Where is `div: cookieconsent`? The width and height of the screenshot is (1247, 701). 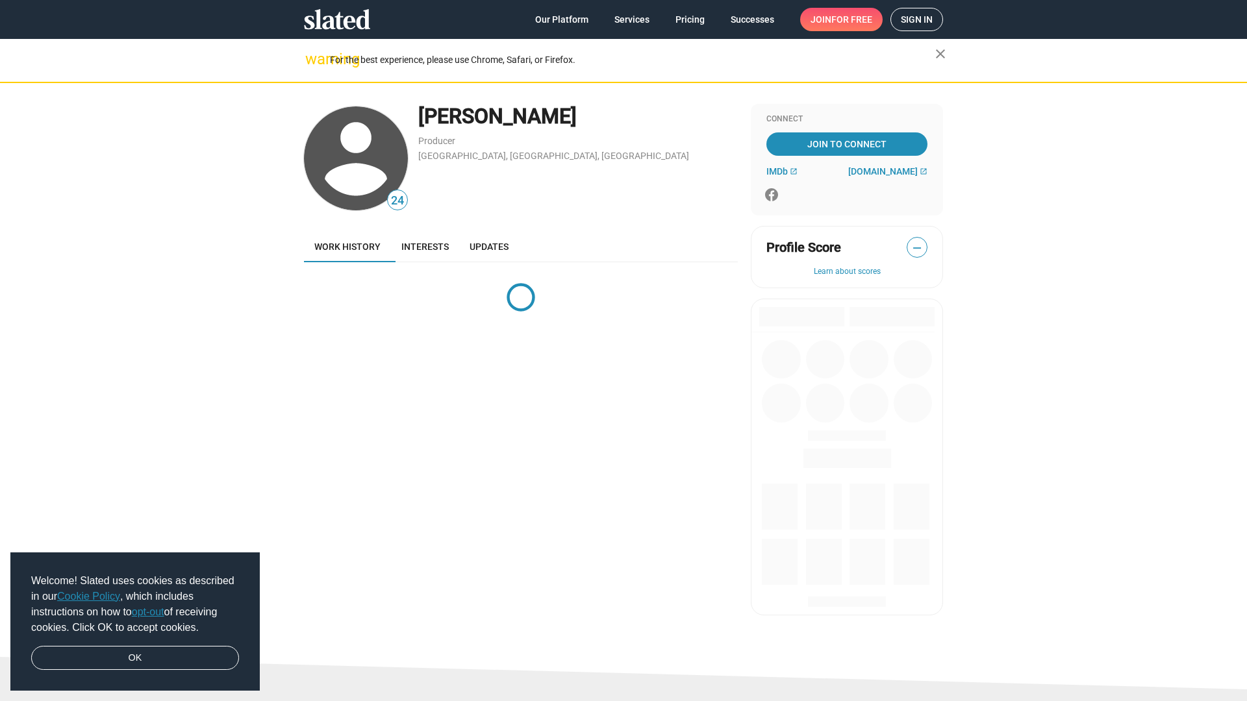
div: cookieconsent is located at coordinates (135, 622).